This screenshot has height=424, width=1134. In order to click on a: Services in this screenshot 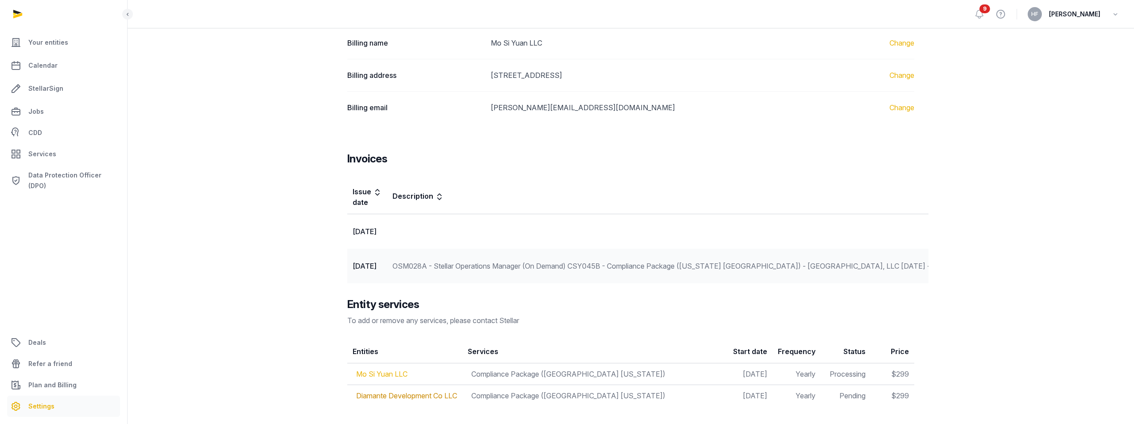, I will do `click(63, 154)`.